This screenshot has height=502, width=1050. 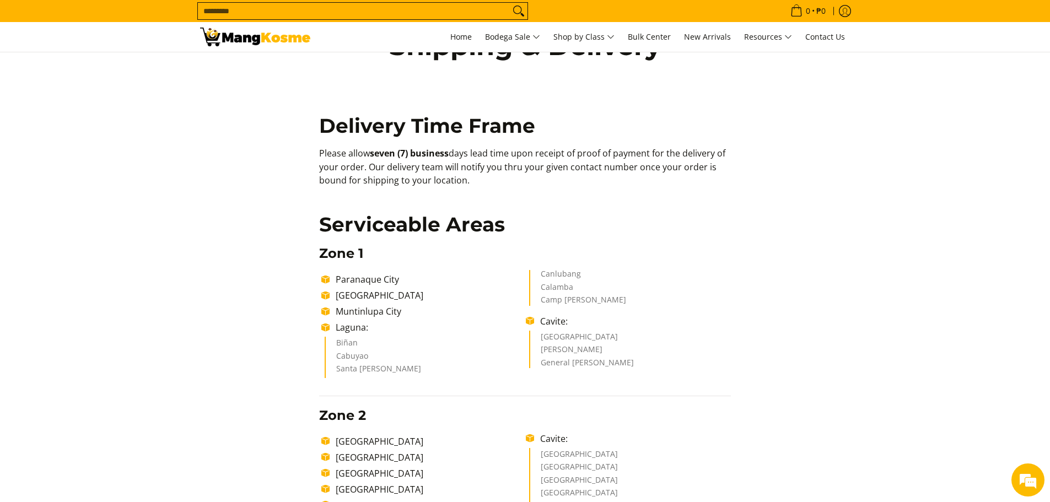 What do you see at coordinates (428, 311) in the screenshot?
I see `li: Muntinlupa City` at bounding box center [428, 311].